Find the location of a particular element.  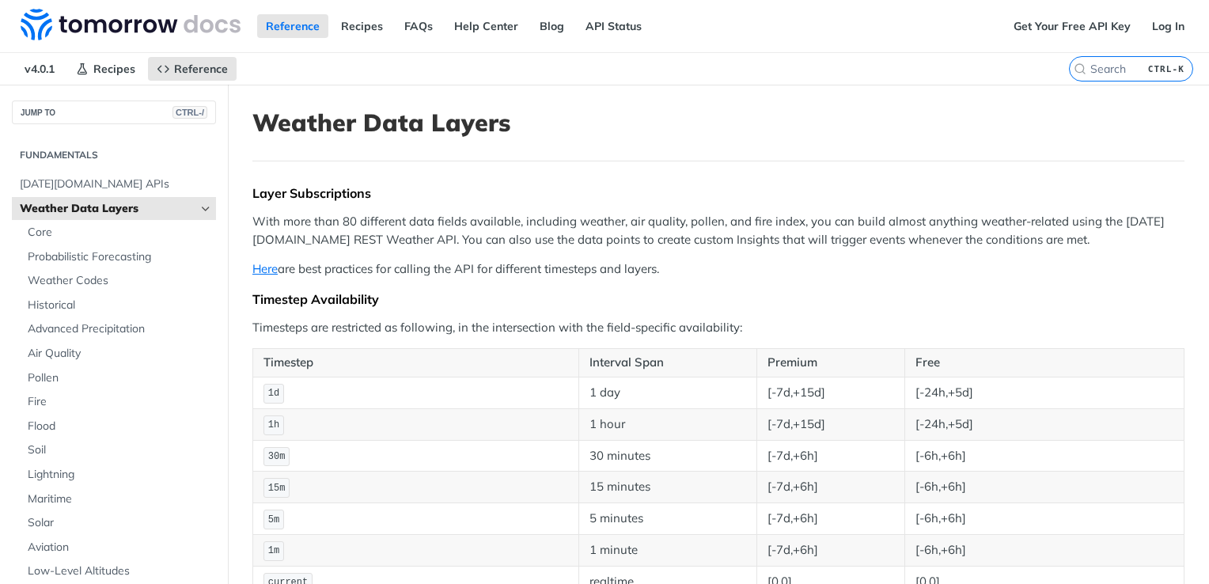

h2: Fundamentals is located at coordinates (114, 155).